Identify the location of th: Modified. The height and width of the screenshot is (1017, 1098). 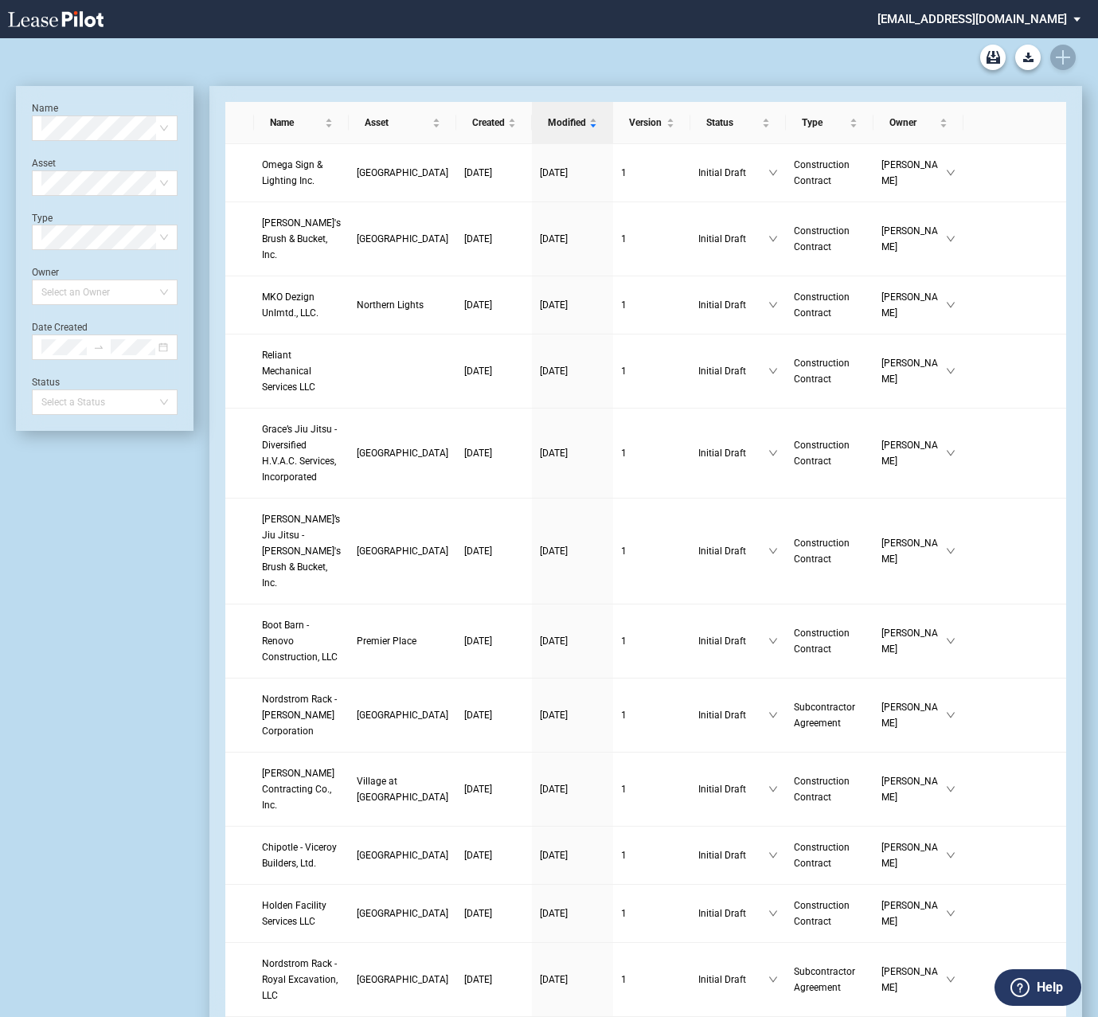
(572, 123).